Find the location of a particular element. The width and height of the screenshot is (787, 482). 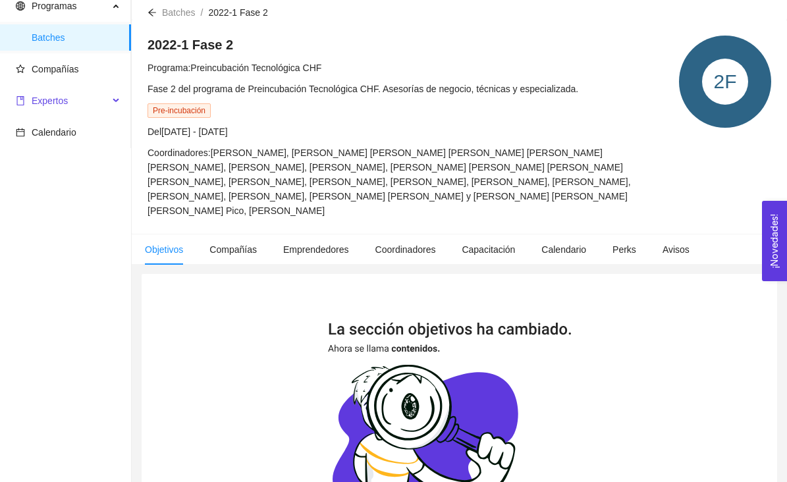

span: Emprendedores is located at coordinates (316, 250).